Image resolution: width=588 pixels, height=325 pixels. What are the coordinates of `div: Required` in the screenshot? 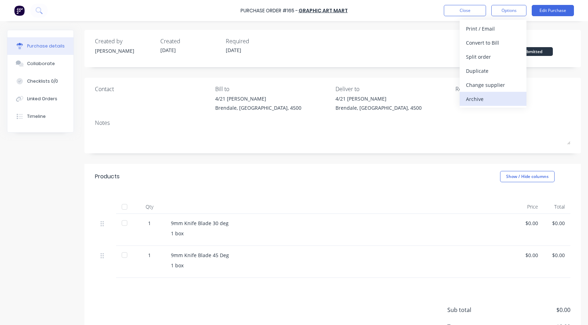 It's located at (256, 41).